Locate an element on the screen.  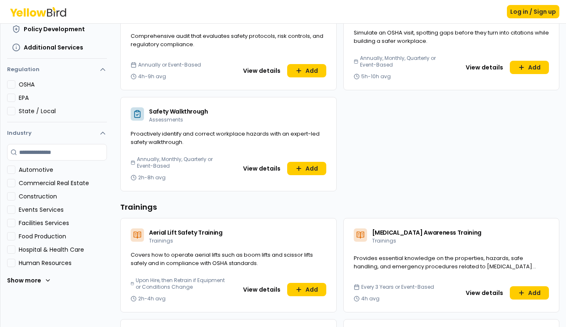
span: Assessments is located at coordinates (166, 119).